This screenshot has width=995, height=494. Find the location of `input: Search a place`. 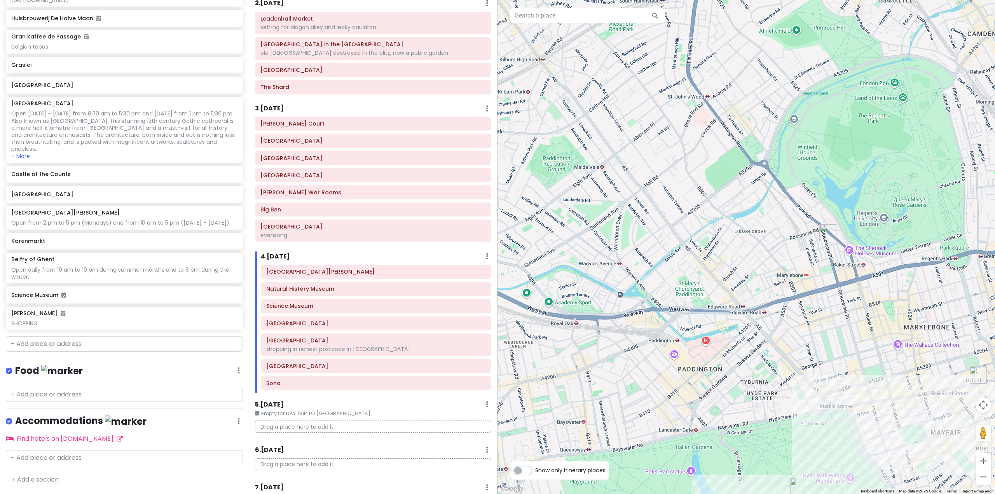

input: Search a place is located at coordinates (588, 16).